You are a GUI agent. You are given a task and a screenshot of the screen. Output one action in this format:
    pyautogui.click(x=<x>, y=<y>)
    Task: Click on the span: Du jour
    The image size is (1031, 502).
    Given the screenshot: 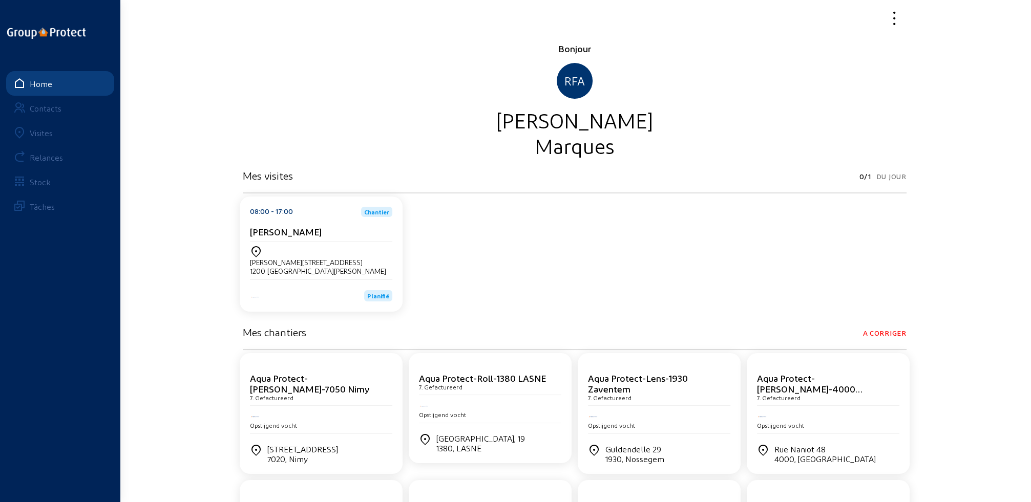 What is the action you would take?
    pyautogui.click(x=891, y=177)
    